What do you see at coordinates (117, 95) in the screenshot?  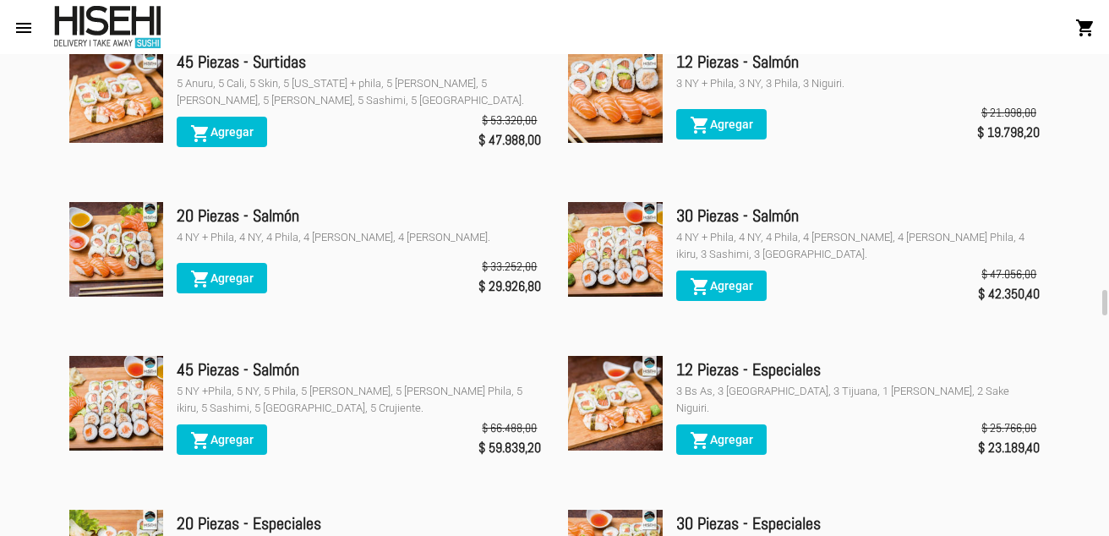 I see `img: 8a9817f2-ded1-48ad-bd3d-c7dde0f0708b.jpg` at bounding box center [117, 95].